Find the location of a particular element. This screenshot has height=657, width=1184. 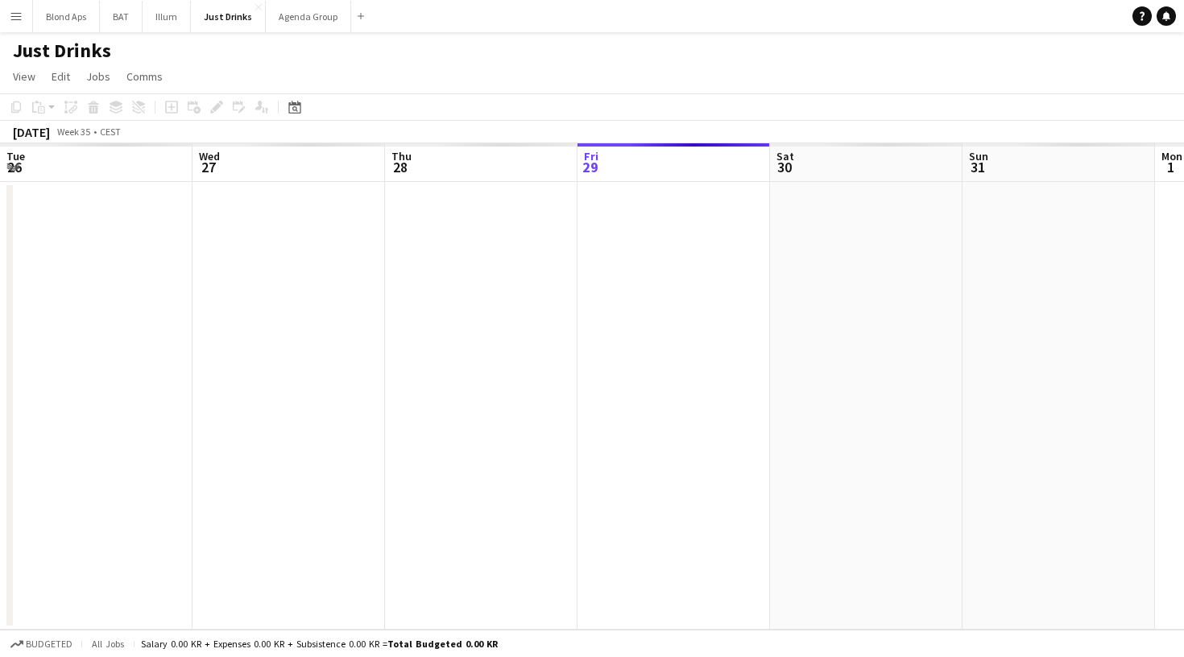

span: Wed is located at coordinates (209, 156).